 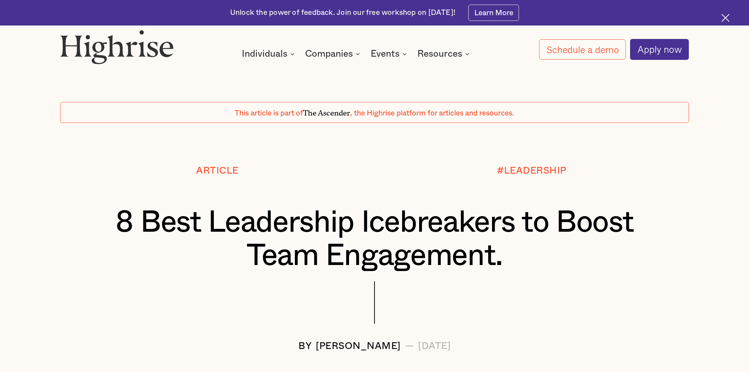 I want to click on a: Learn More, so click(x=493, y=12).